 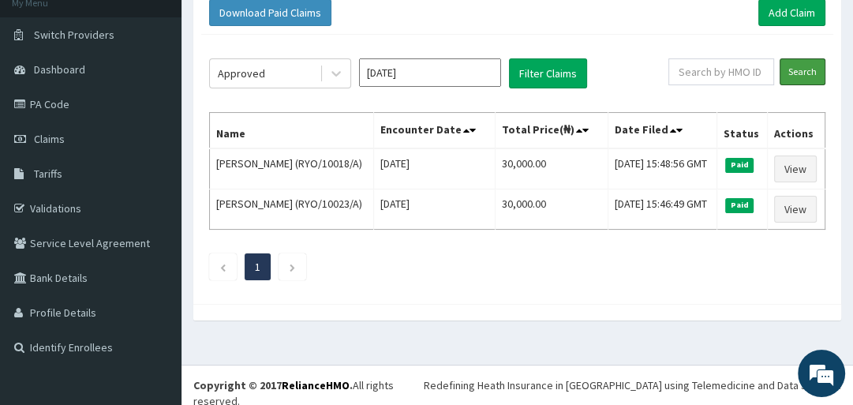 I want to click on div: Approved, so click(x=242, y=73).